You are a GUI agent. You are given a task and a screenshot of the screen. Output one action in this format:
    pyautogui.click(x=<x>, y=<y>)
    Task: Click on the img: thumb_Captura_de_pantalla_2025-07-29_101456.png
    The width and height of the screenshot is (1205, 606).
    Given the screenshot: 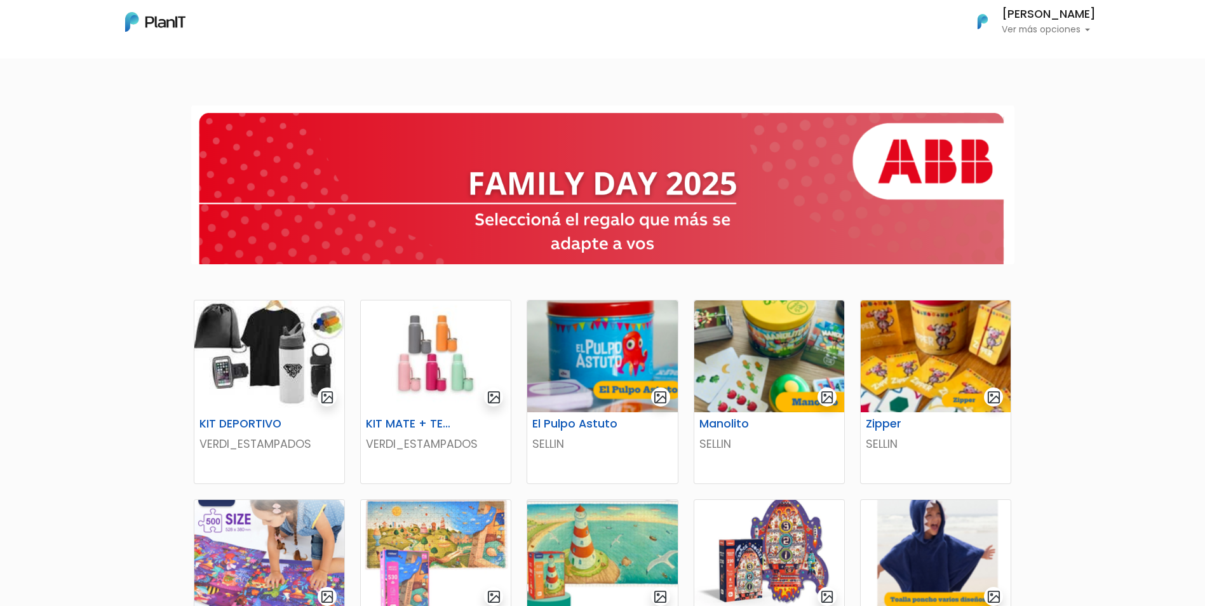 What is the action you would take?
    pyautogui.click(x=602, y=356)
    